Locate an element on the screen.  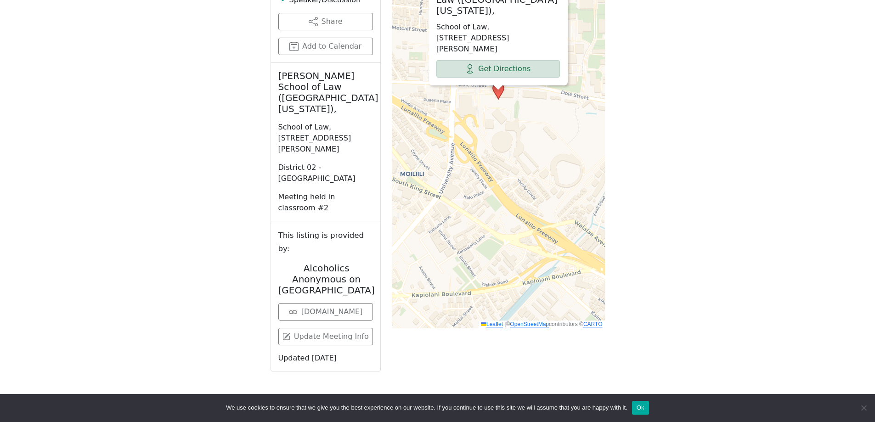
small: This listing is provided by: is located at coordinates (326, 242).